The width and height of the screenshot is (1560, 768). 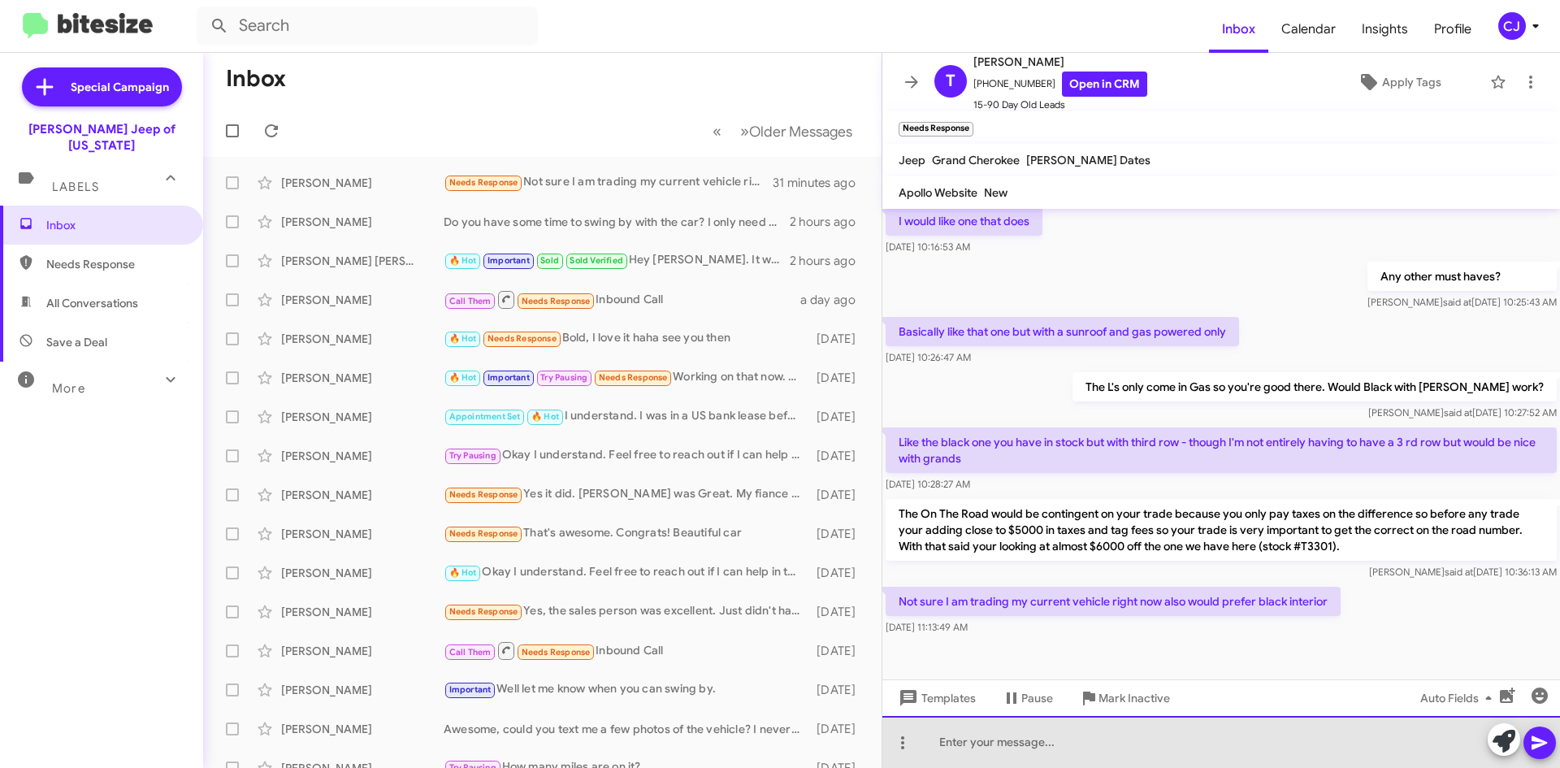 I want to click on a: Profile, so click(x=1453, y=29).